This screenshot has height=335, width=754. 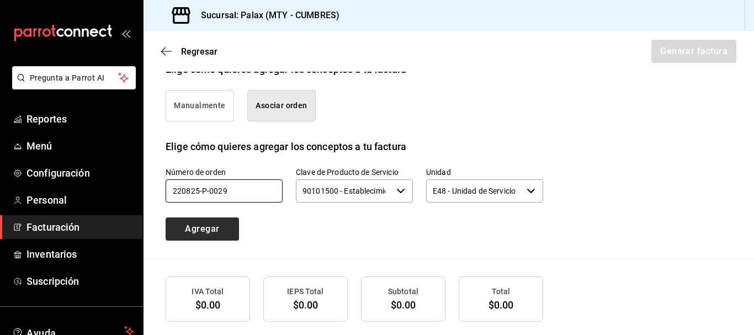 I want to click on span: Suscripción, so click(x=80, y=281).